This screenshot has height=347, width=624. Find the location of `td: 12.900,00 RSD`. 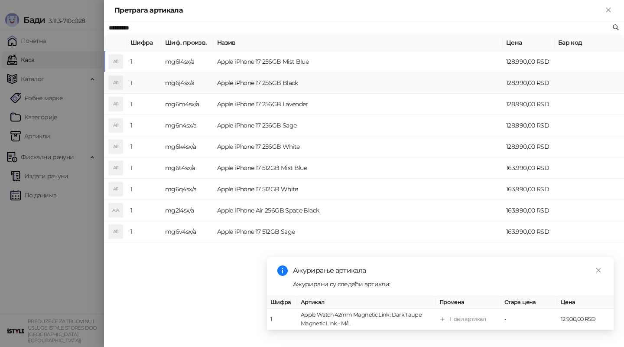

td: 12.900,00 RSD is located at coordinates (586, 319).